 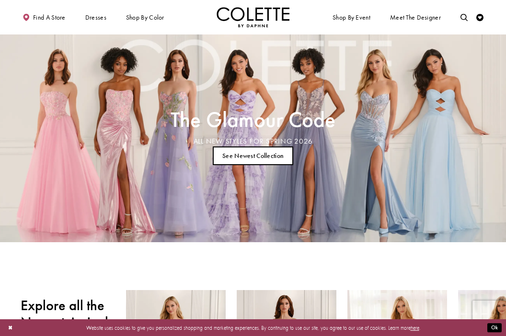 I want to click on h2: The Glamour Code, so click(x=253, y=120).